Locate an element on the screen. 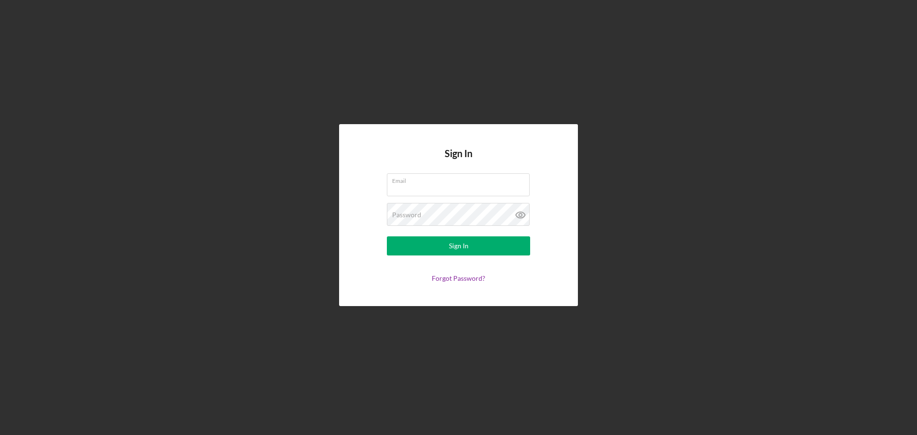 Image resolution: width=917 pixels, height=435 pixels. div: Sign In is located at coordinates (459, 246).